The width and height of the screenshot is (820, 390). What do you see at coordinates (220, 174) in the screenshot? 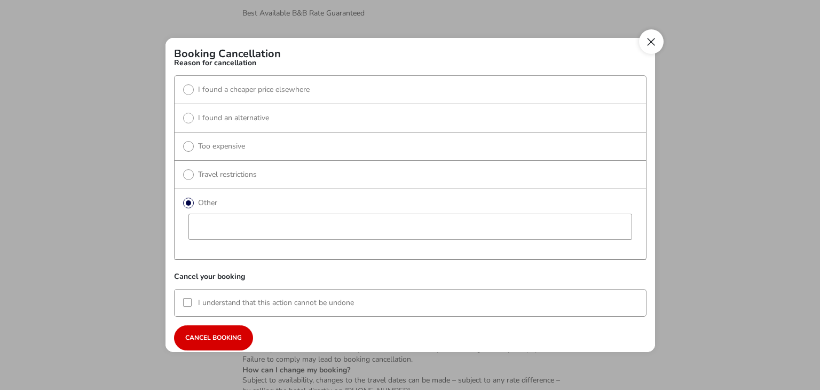
I see `label: Travel restrictions` at bounding box center [220, 174].